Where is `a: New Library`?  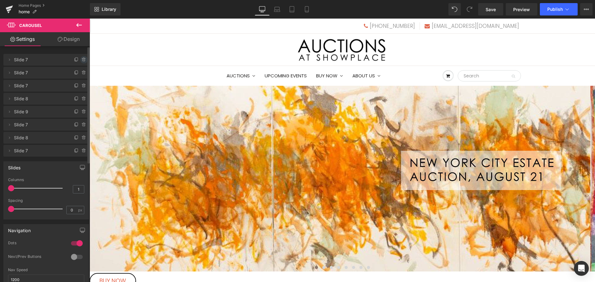 a: New Library is located at coordinates (105, 9).